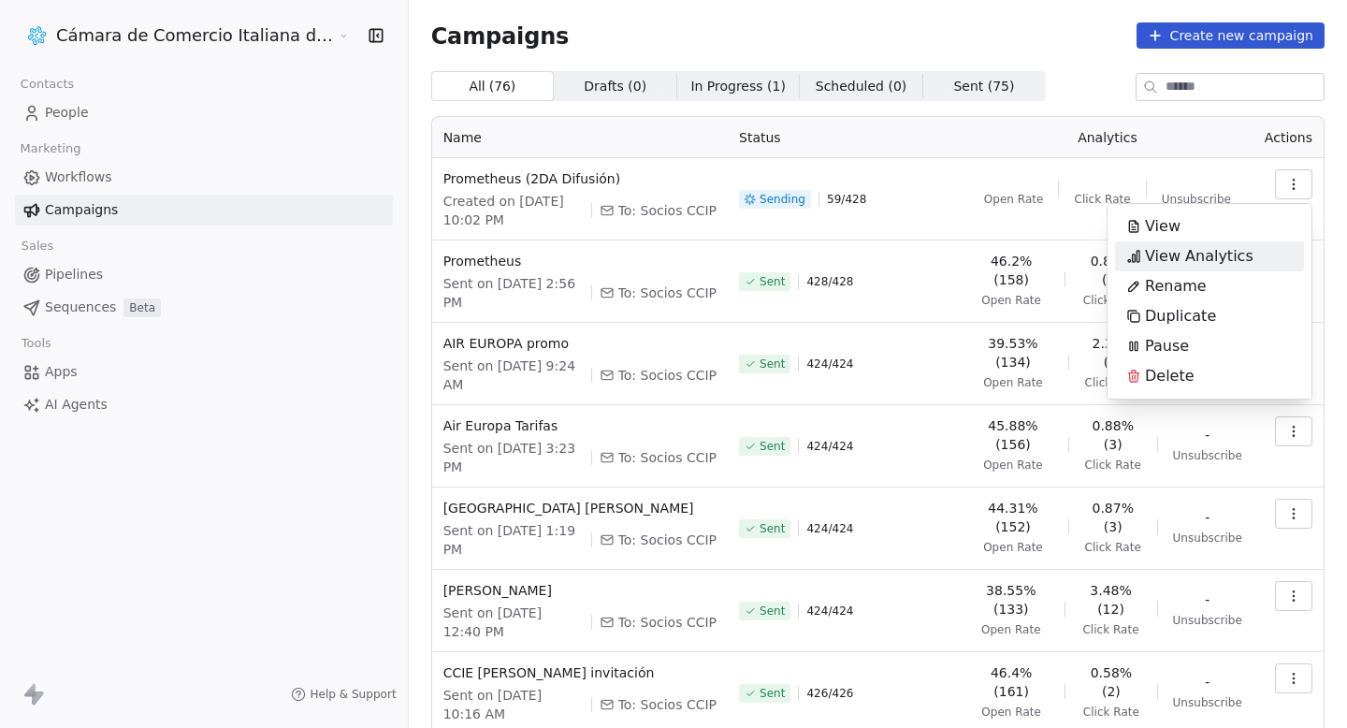  Describe the element at coordinates (1166, 346) in the screenshot. I see `span: Pause` at that location.